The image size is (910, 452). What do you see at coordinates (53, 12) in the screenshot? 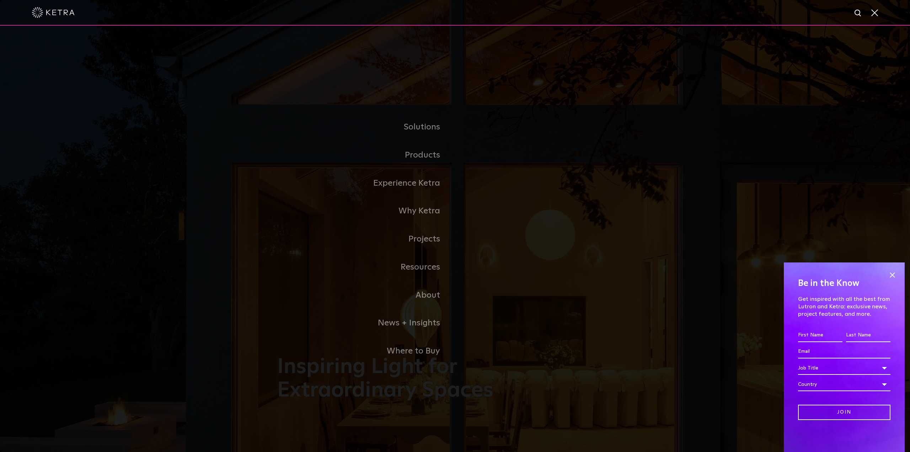
I see `img: ketra-logo-2019-white` at bounding box center [53, 12].